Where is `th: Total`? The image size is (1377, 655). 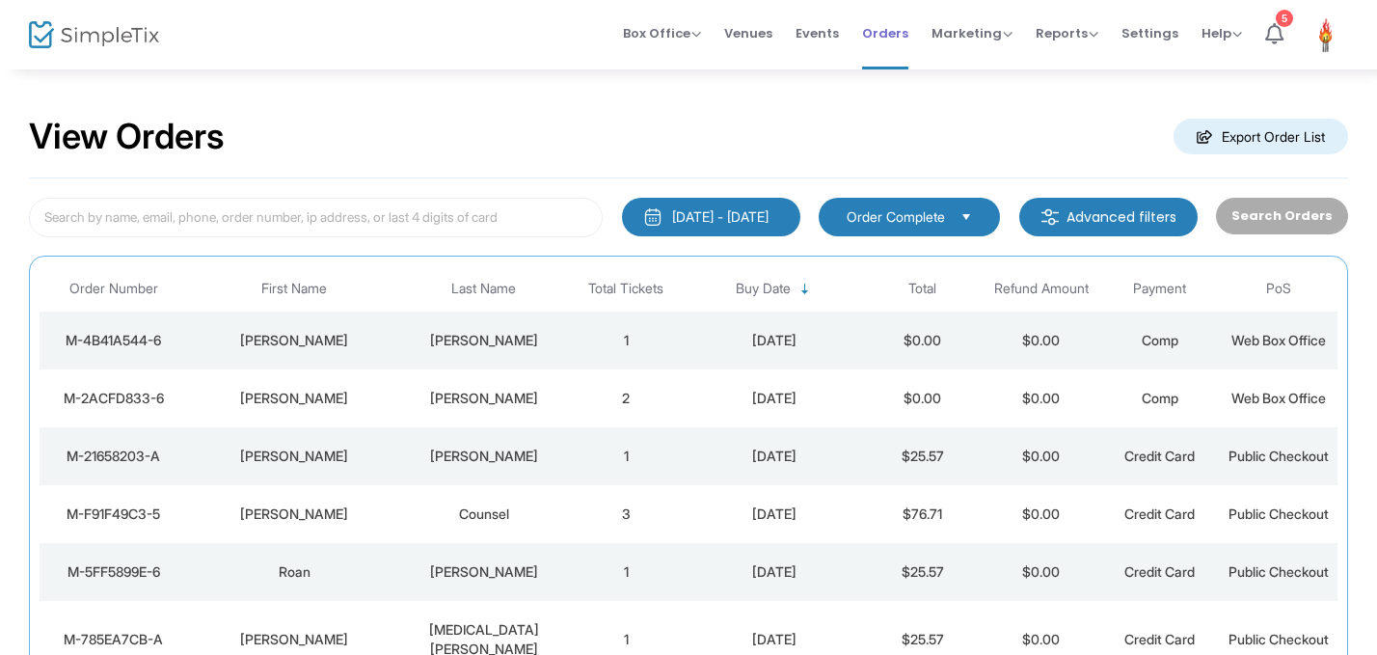 th: Total is located at coordinates (922, 288).